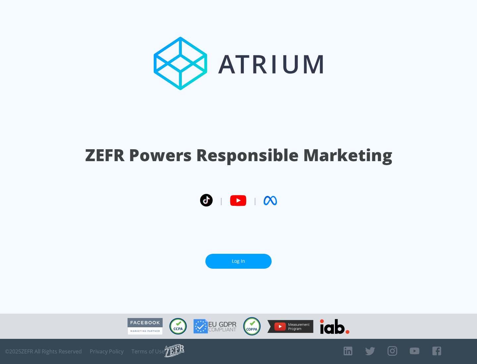 This screenshot has height=364, width=477. What do you see at coordinates (148, 352) in the screenshot?
I see `a: Terms of Use` at bounding box center [148, 352].